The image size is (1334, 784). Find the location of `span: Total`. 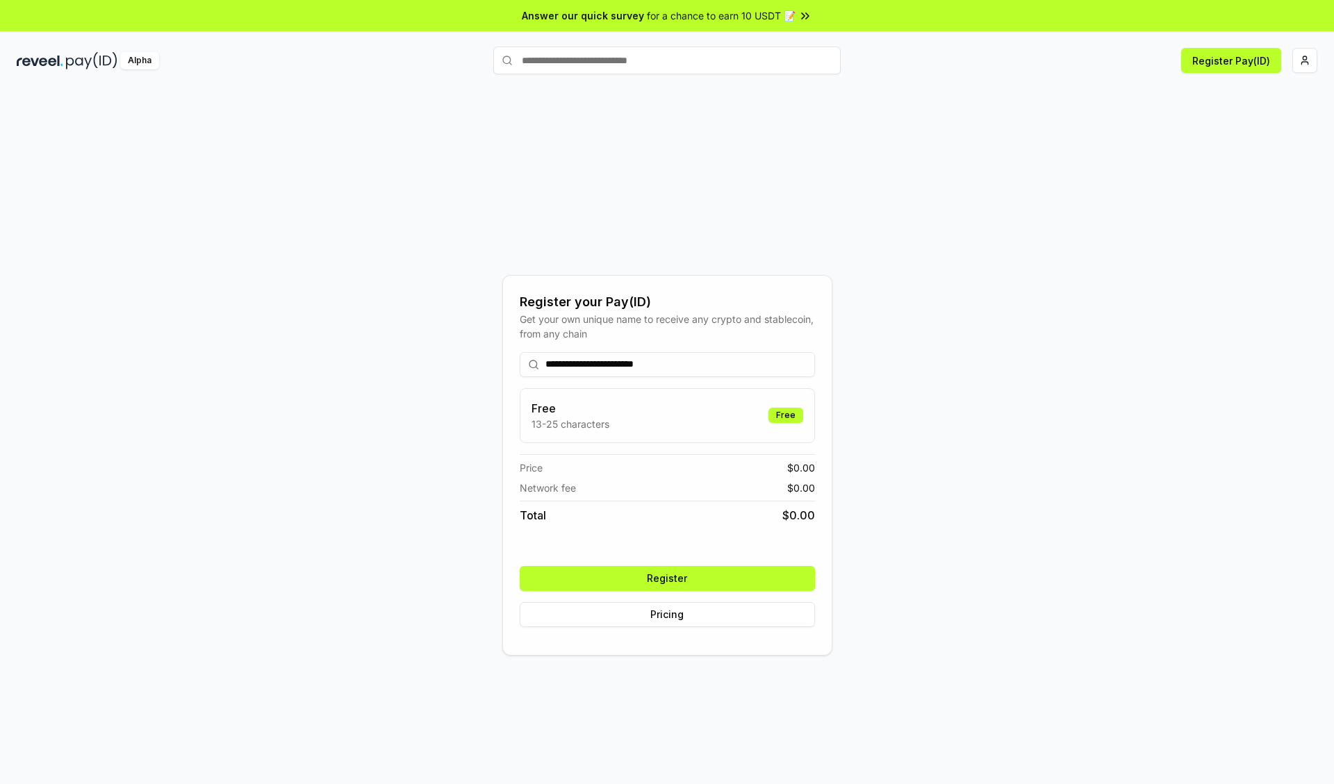

span: Total is located at coordinates (533, 516).